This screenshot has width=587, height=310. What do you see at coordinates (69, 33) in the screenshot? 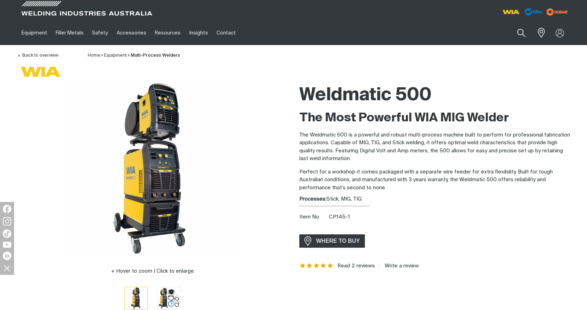
I see `a: Filler Metals` at bounding box center [69, 33].